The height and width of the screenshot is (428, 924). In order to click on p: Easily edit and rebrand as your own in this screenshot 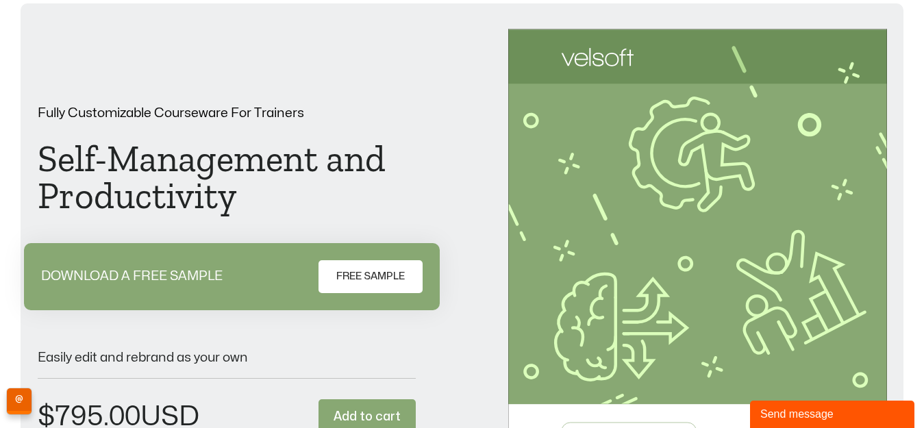, I will do `click(227, 358)`.